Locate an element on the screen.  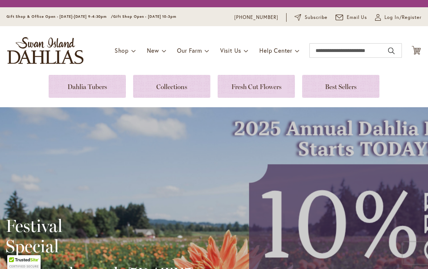
h2: Festival Special is located at coordinates (99, 236).